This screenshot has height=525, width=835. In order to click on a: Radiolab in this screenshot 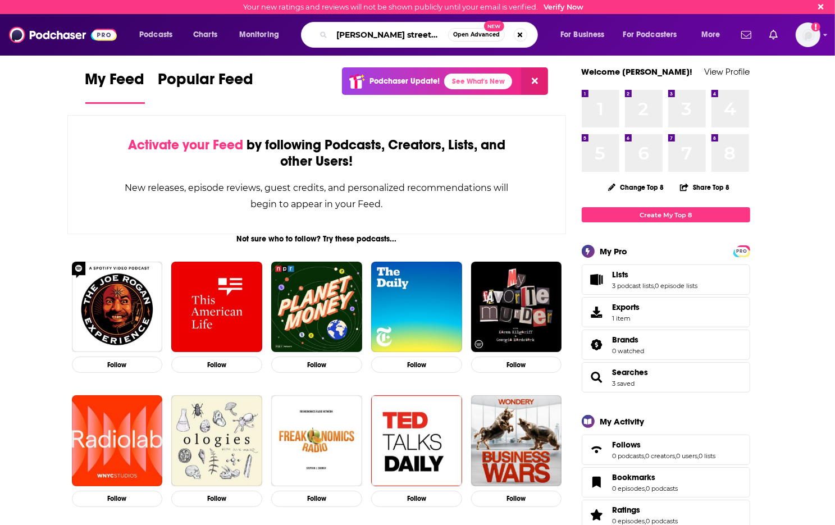, I will do `click(117, 441)`.